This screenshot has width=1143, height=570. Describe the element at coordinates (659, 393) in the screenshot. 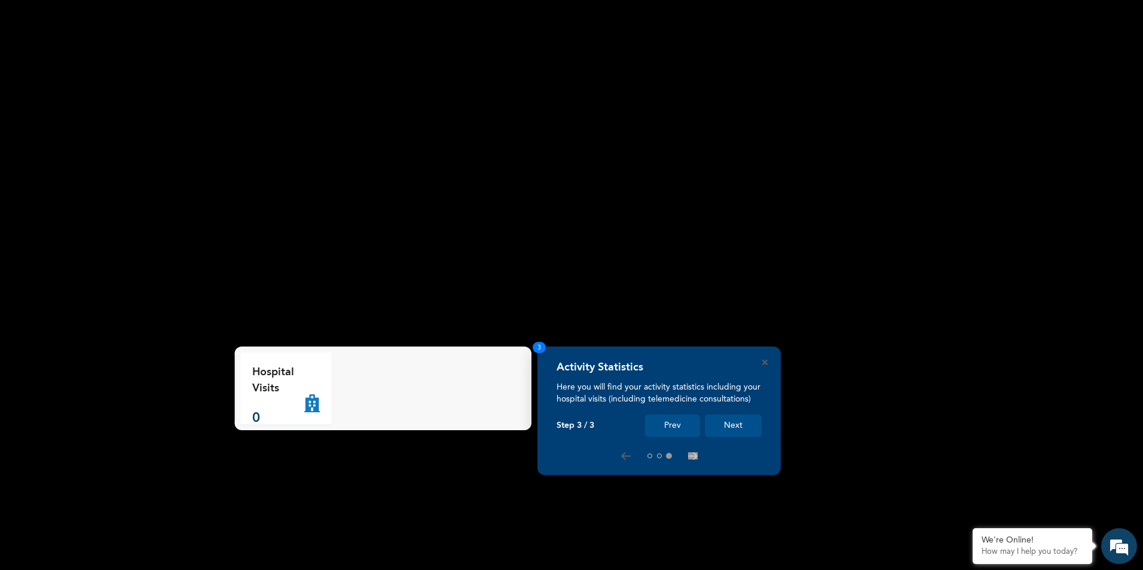

I see `p: Here you will find your activity statistics including your hospital visits (including telemedicin...` at that location.